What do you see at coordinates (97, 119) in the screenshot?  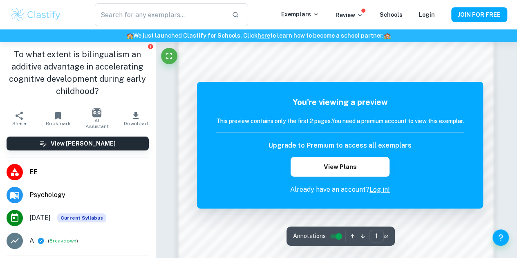 I see `button: AI Assistant` at bounding box center [97, 119].